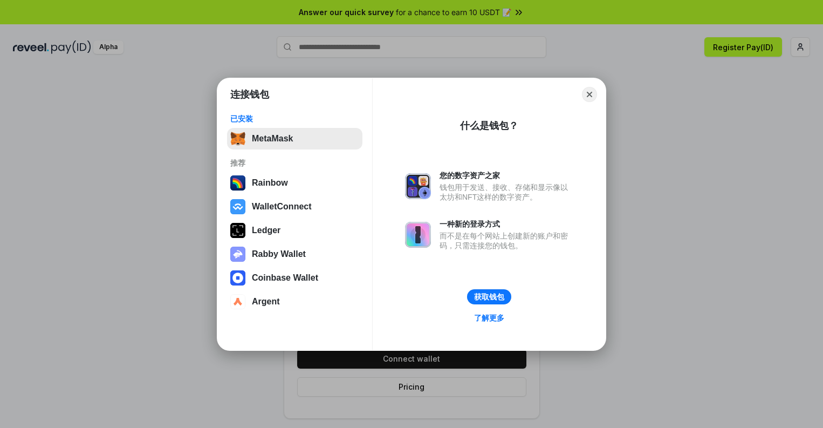 The image size is (823, 428). Describe the element at coordinates (489, 318) in the screenshot. I see `div: 了解更多` at that location.